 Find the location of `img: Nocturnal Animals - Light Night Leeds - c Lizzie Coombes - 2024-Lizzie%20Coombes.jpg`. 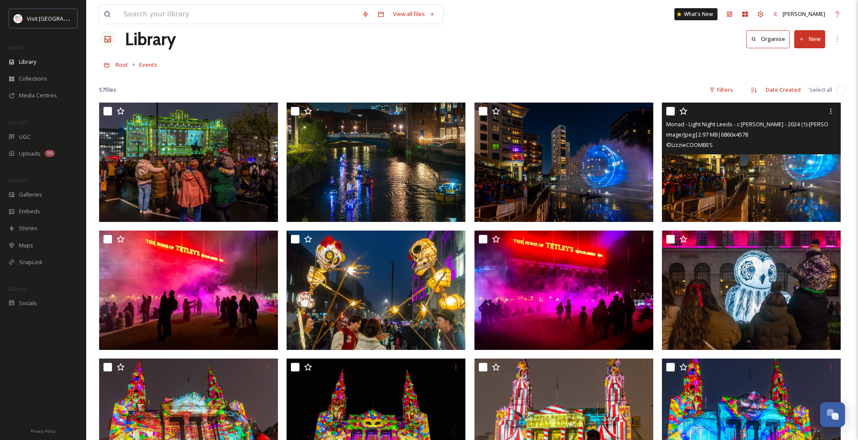

img: Nocturnal Animals - Light Night Leeds - c Lizzie Coombes - 2024-Lizzie%20Coombes.jpg is located at coordinates (751, 290).